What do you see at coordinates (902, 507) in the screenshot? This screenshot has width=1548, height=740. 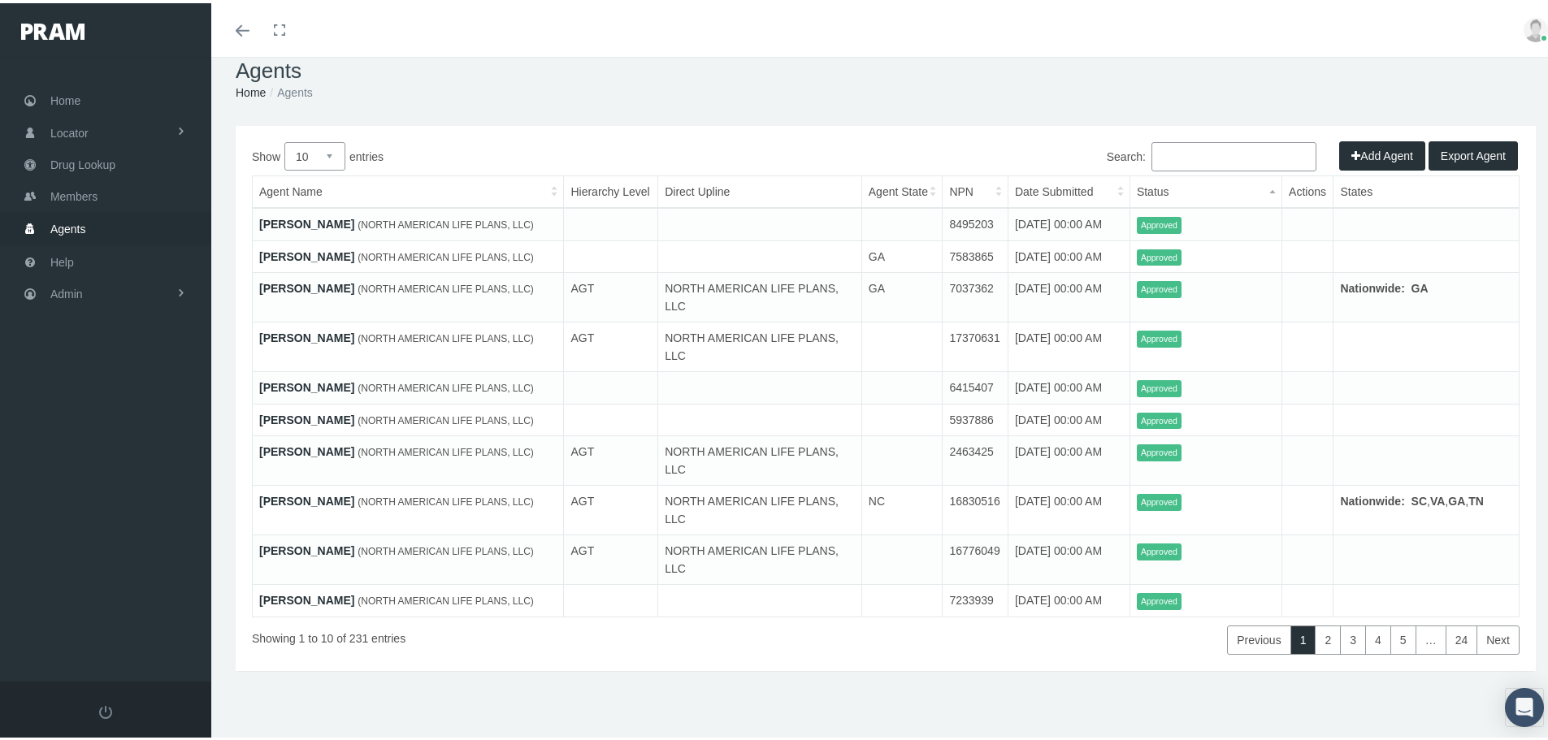 I see `td: NC` at bounding box center [902, 507].